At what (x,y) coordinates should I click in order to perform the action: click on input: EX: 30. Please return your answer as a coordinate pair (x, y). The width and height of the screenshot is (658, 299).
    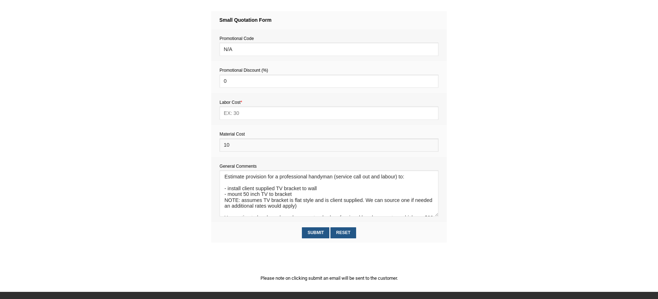
    Looking at the image, I should click on (329, 113).